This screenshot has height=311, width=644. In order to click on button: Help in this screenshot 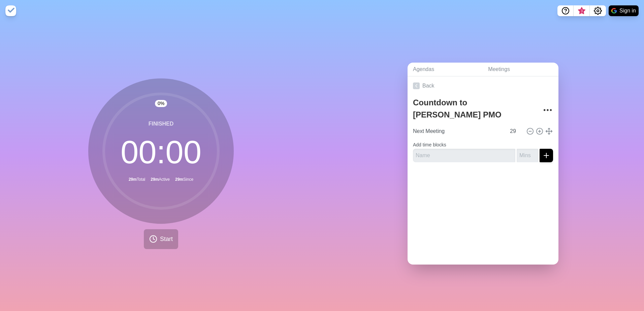, I will do `click(566, 11)`.